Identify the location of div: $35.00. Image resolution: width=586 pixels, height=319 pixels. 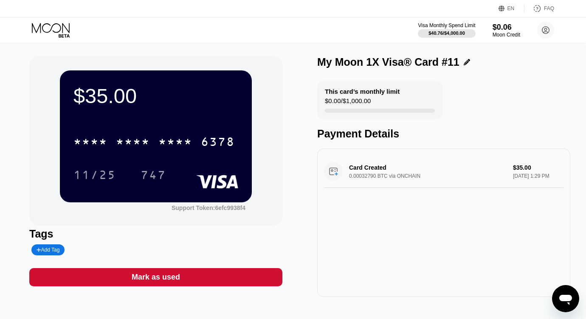
(156, 96).